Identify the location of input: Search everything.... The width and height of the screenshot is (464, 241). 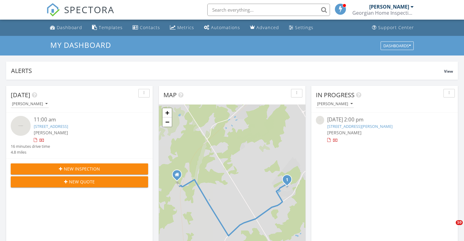
(269, 10).